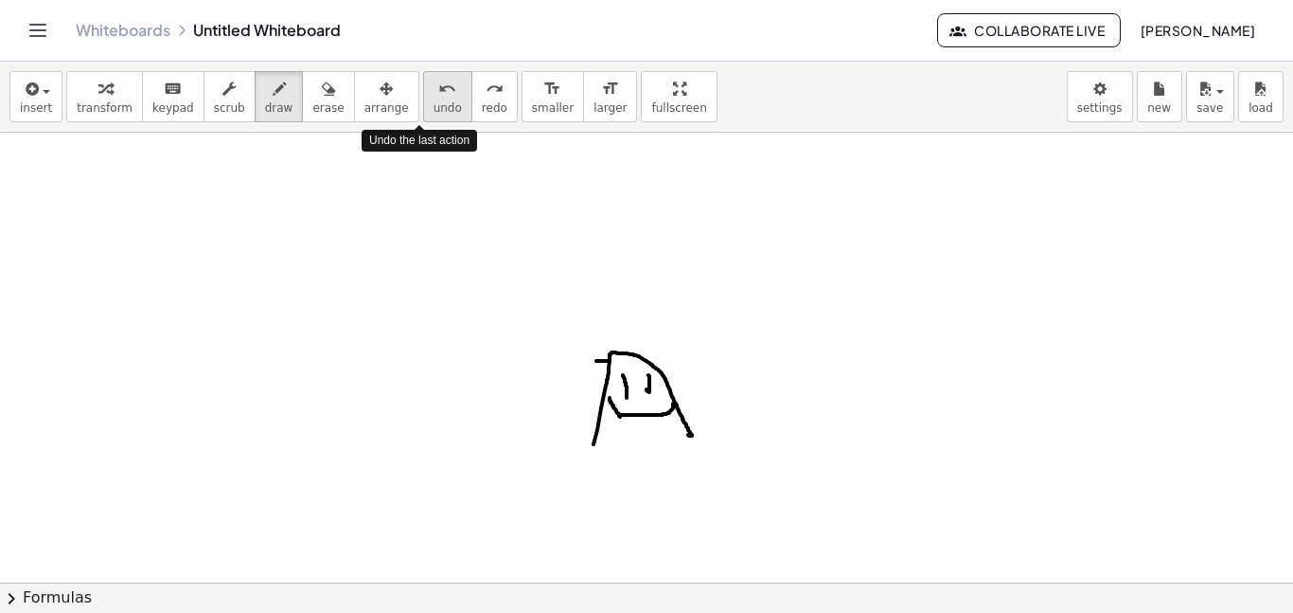 This screenshot has width=1293, height=613. Describe the element at coordinates (1029, 30) in the screenshot. I see `span: Collaborate Live` at that location.